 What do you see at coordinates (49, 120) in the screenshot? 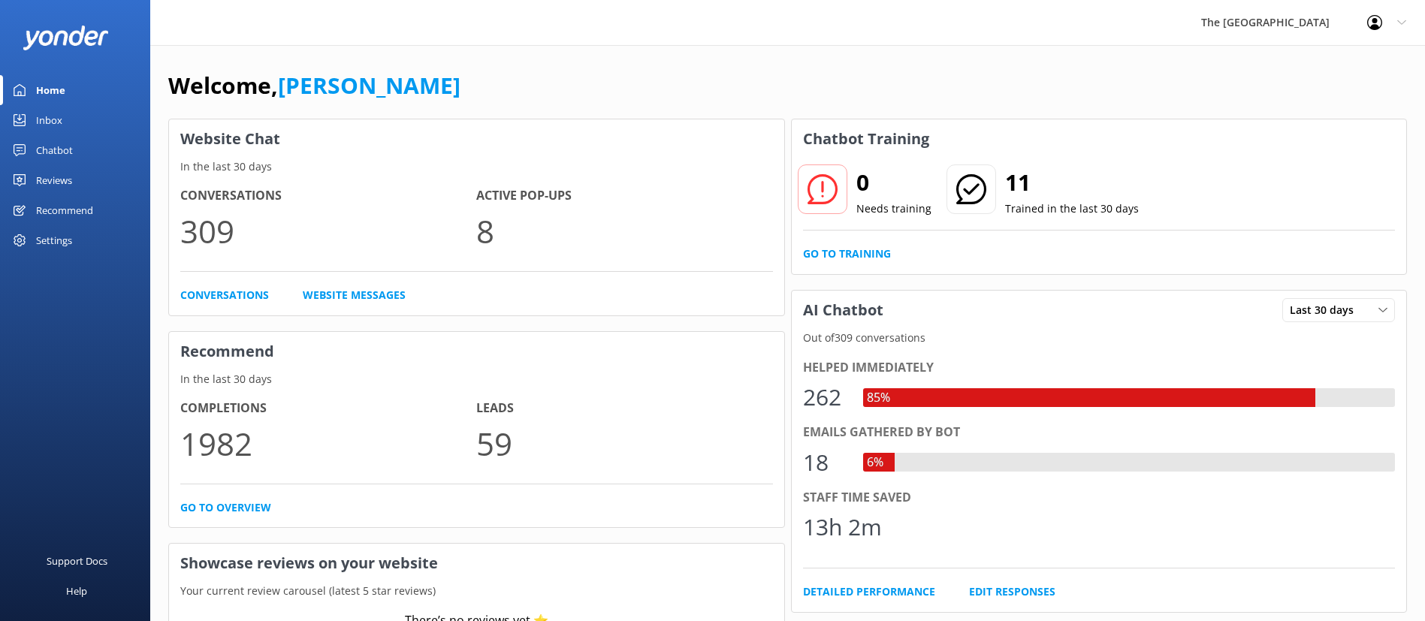
I see `div: Inbox` at bounding box center [49, 120].